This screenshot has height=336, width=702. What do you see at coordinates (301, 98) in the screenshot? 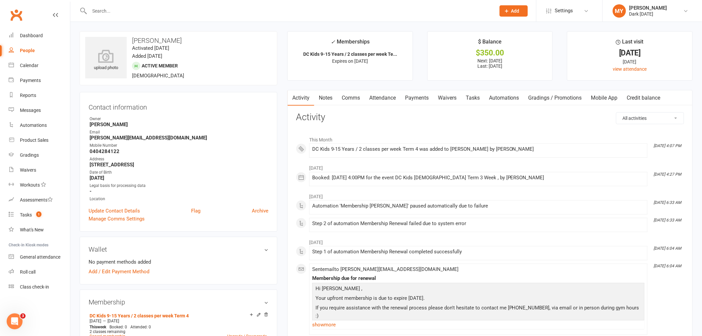
I see `a: Activity` at bounding box center [301, 98].